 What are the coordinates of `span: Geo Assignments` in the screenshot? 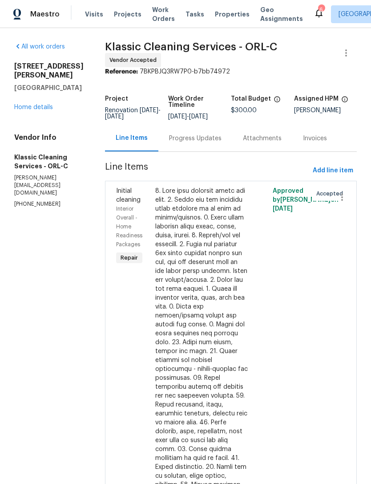 It's located at (282, 14).